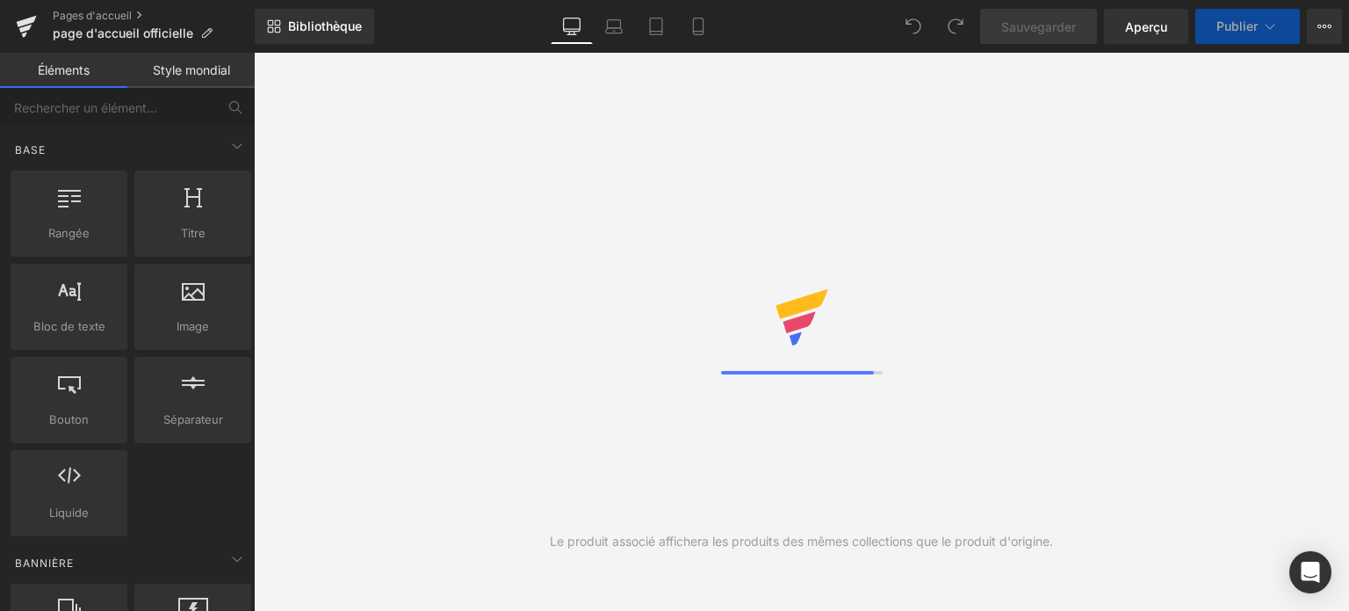 The width and height of the screenshot is (1349, 611). I want to click on a: Bureau, so click(572, 26).